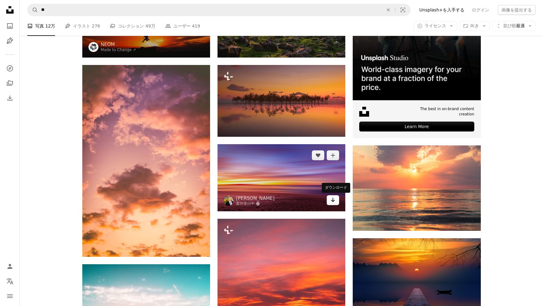  Describe the element at coordinates (93, 47) in the screenshot. I see `img: NEOMのプロフィールを見る` at that location.